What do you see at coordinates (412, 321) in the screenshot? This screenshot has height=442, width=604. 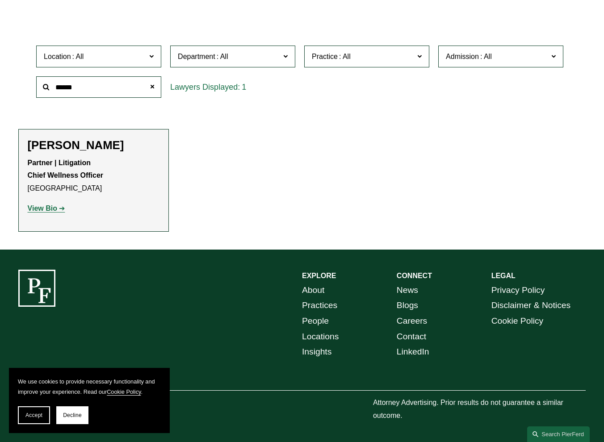 I see `a: Careers` at bounding box center [412, 321].